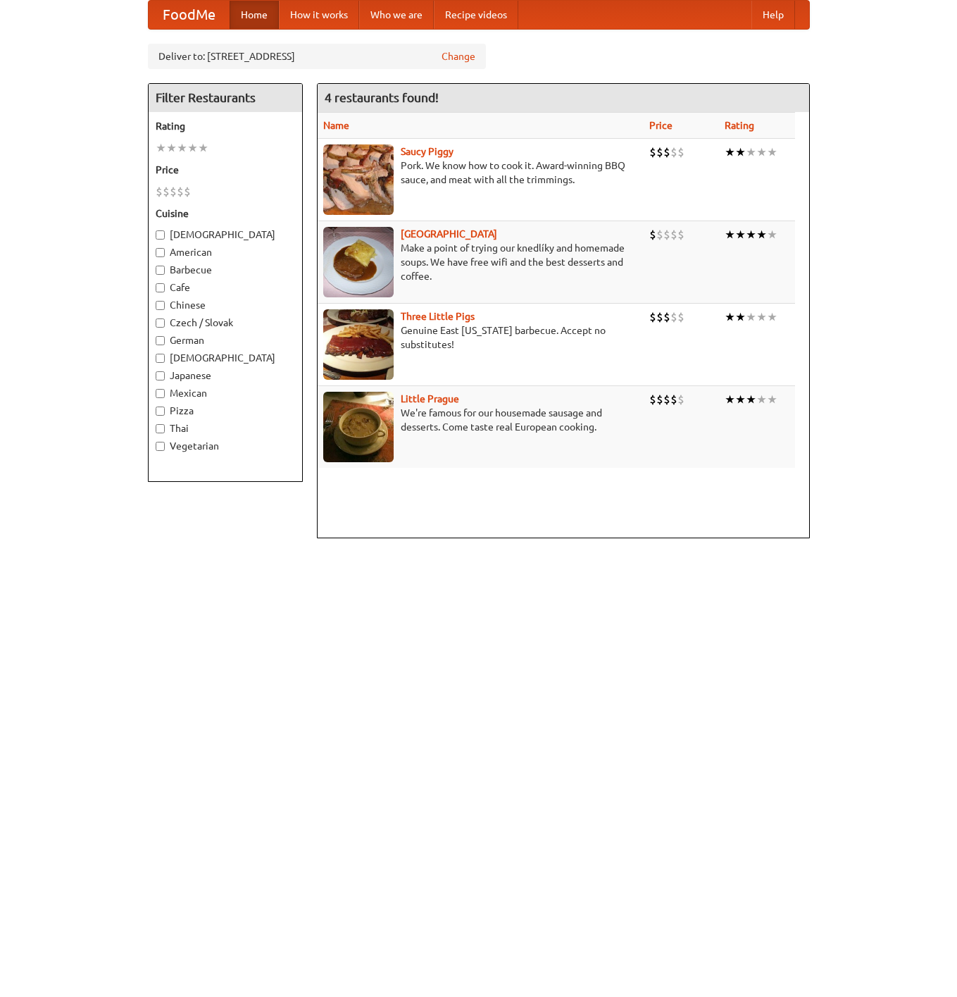  I want to click on a: Change, so click(458, 56).